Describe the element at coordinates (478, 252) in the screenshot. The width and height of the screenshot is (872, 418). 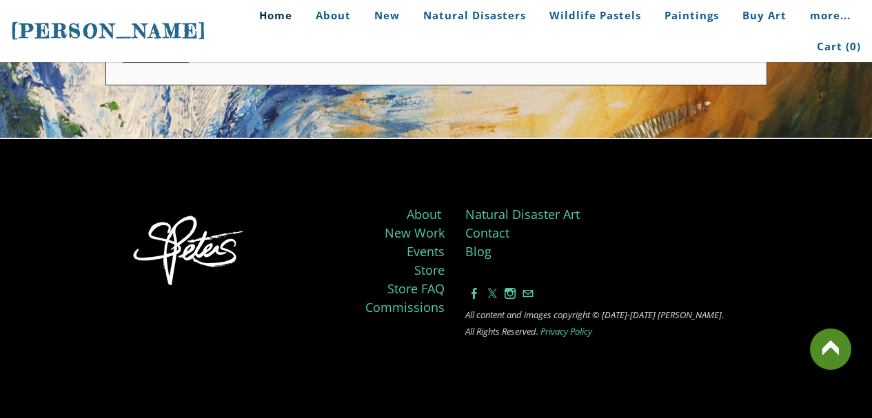
I see `a: Blog` at that location.